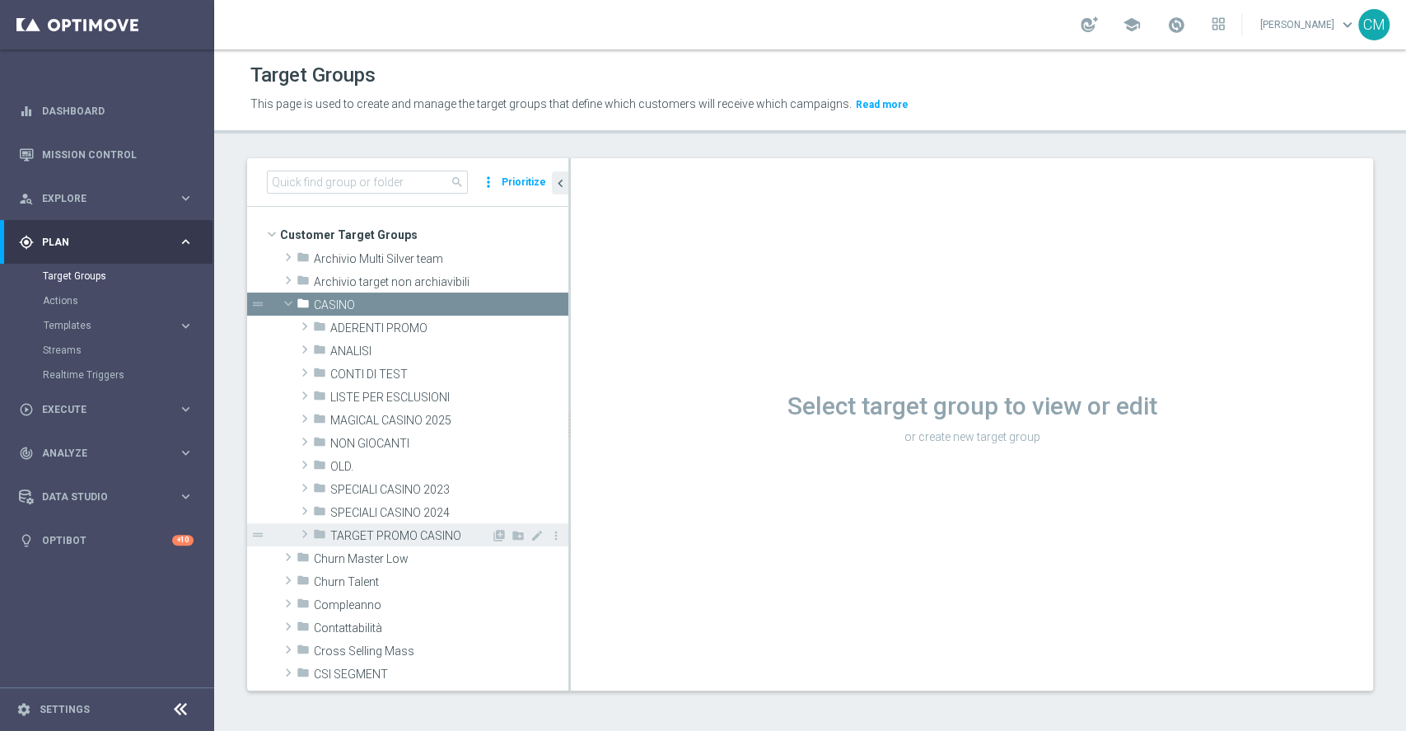 The height and width of the screenshot is (731, 1406). Describe the element at coordinates (441, 651) in the screenshot. I see `span: Cross Selling Mass` at that location.